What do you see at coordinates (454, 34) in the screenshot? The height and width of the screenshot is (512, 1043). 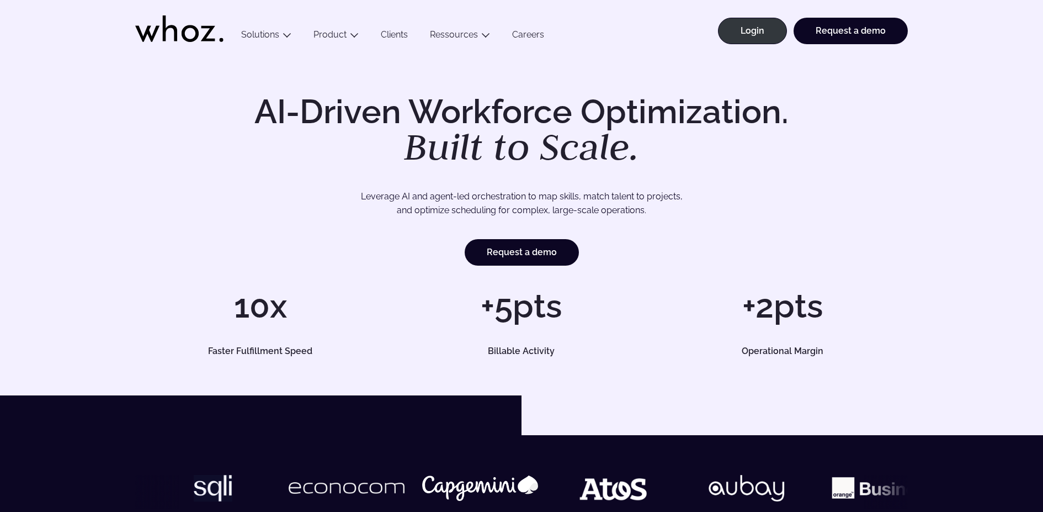 I see `a: Ressources` at bounding box center [454, 34].